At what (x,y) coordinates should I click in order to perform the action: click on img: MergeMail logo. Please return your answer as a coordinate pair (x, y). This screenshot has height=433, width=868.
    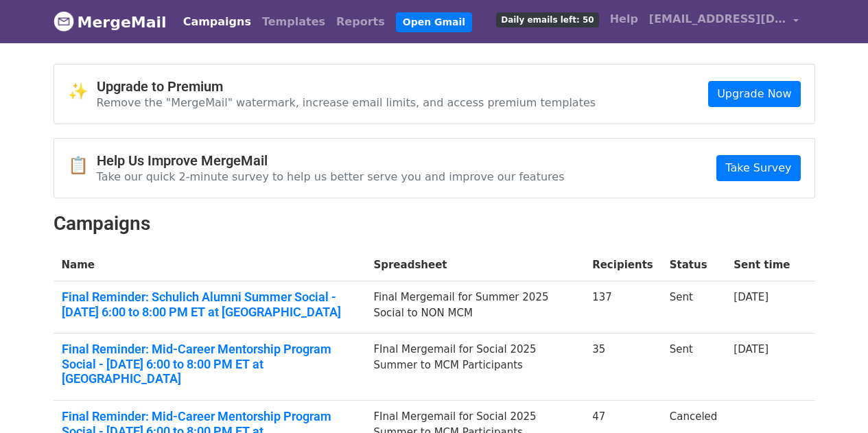
    Looking at the image, I should click on (64, 21).